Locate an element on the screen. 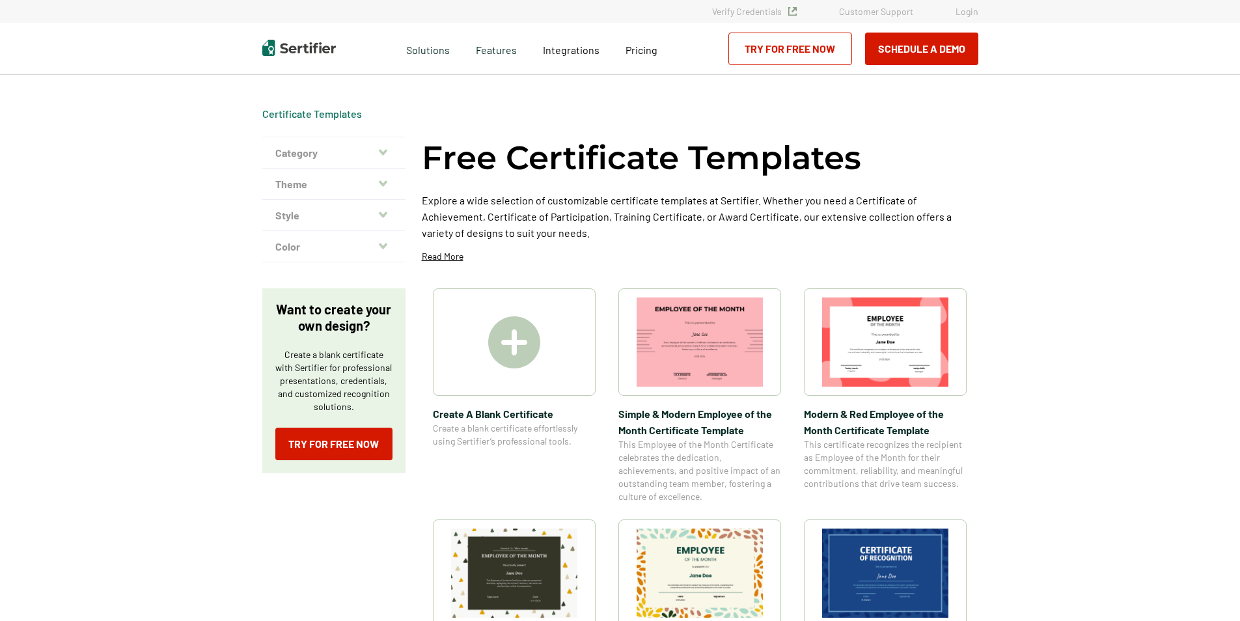  span: Modern & Red Employee of the Month Certificate Template is located at coordinates (885, 422).